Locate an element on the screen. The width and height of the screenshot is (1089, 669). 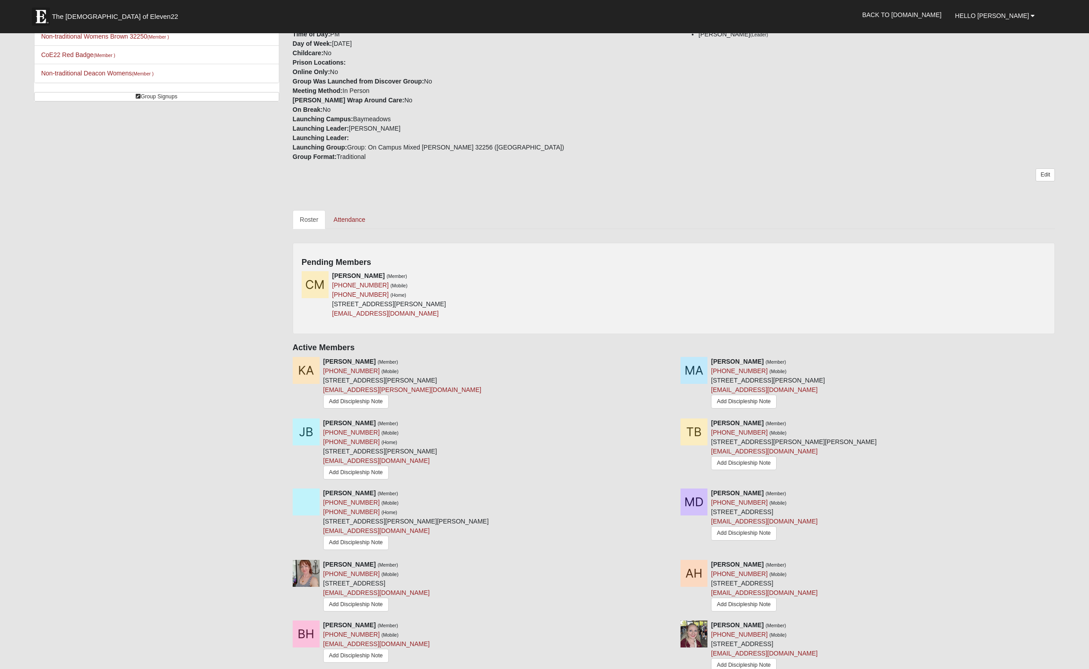
h4: Active Members is located at coordinates (674, 348).